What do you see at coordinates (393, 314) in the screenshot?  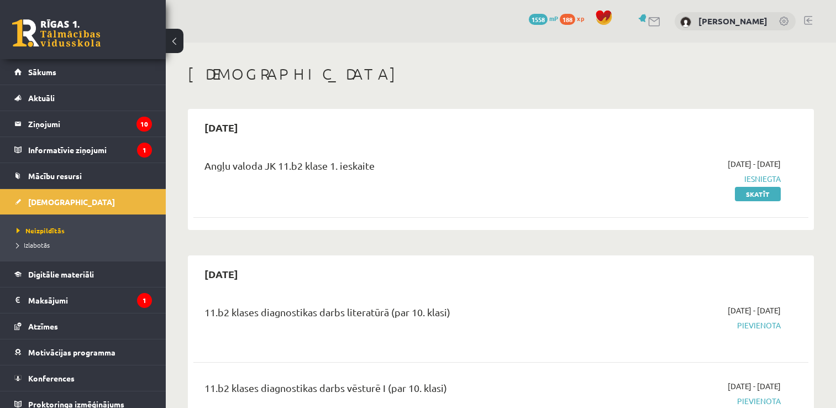 I see `div: 11.b2 klases diagnostikas darbs literatūrā (par 10. klasi)` at bounding box center [393, 314].